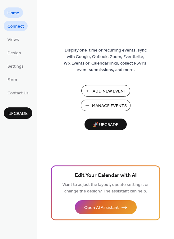 The image size is (174, 239). Describe the element at coordinates (18, 93) in the screenshot. I see `span: Contact Us` at that location.